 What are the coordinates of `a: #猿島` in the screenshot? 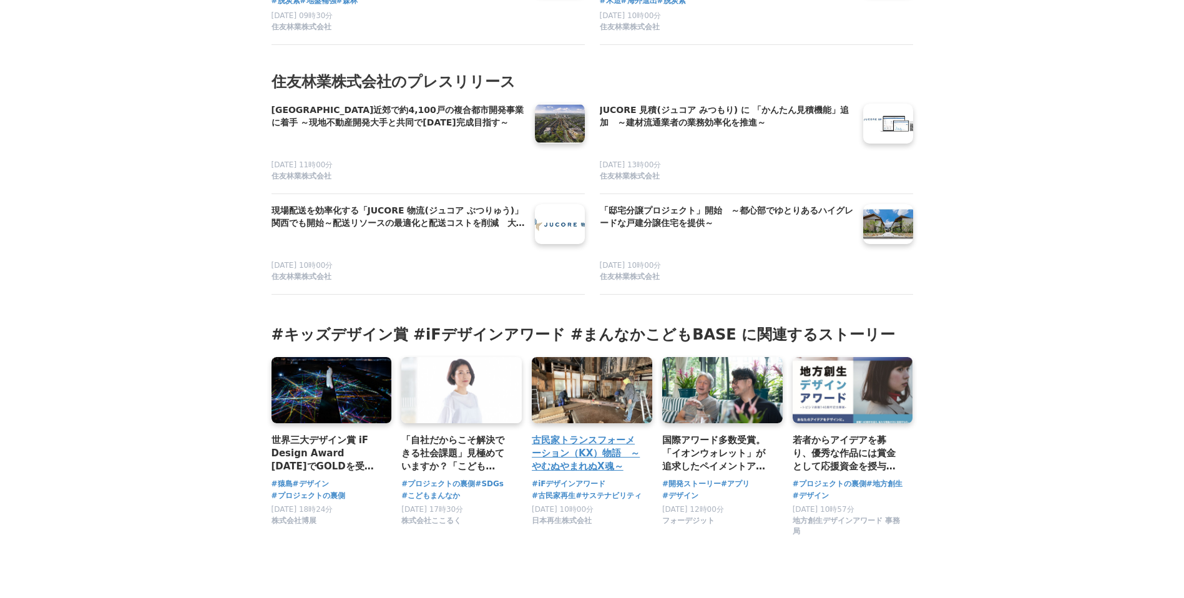 It's located at (282, 484).